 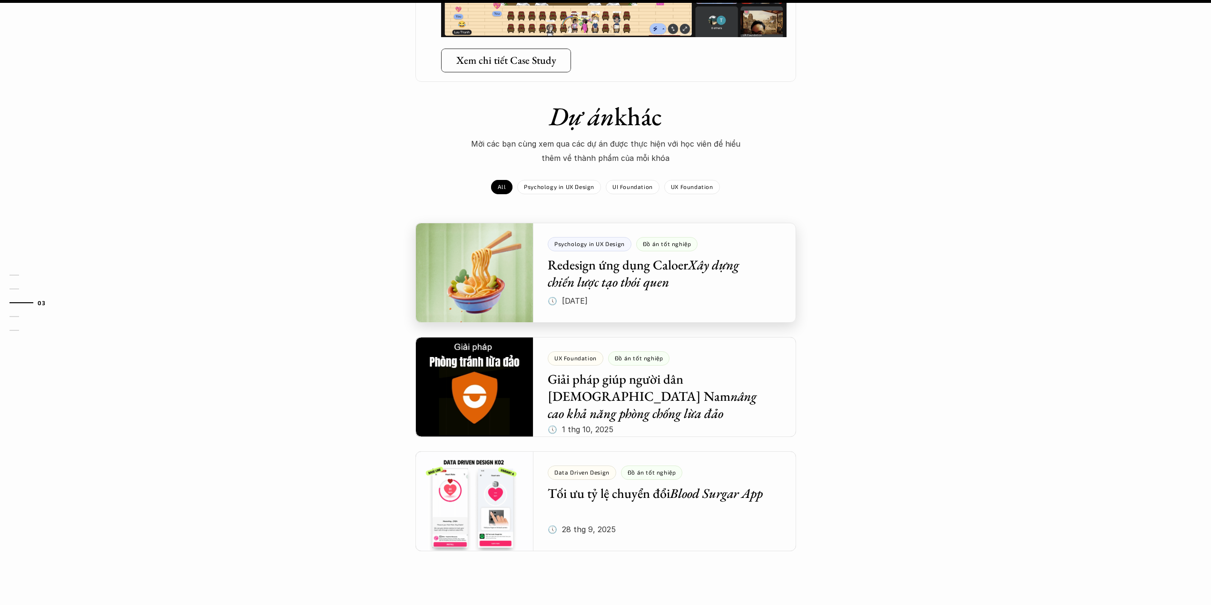 I want to click on p: Psychology in UX Design, so click(x=559, y=187).